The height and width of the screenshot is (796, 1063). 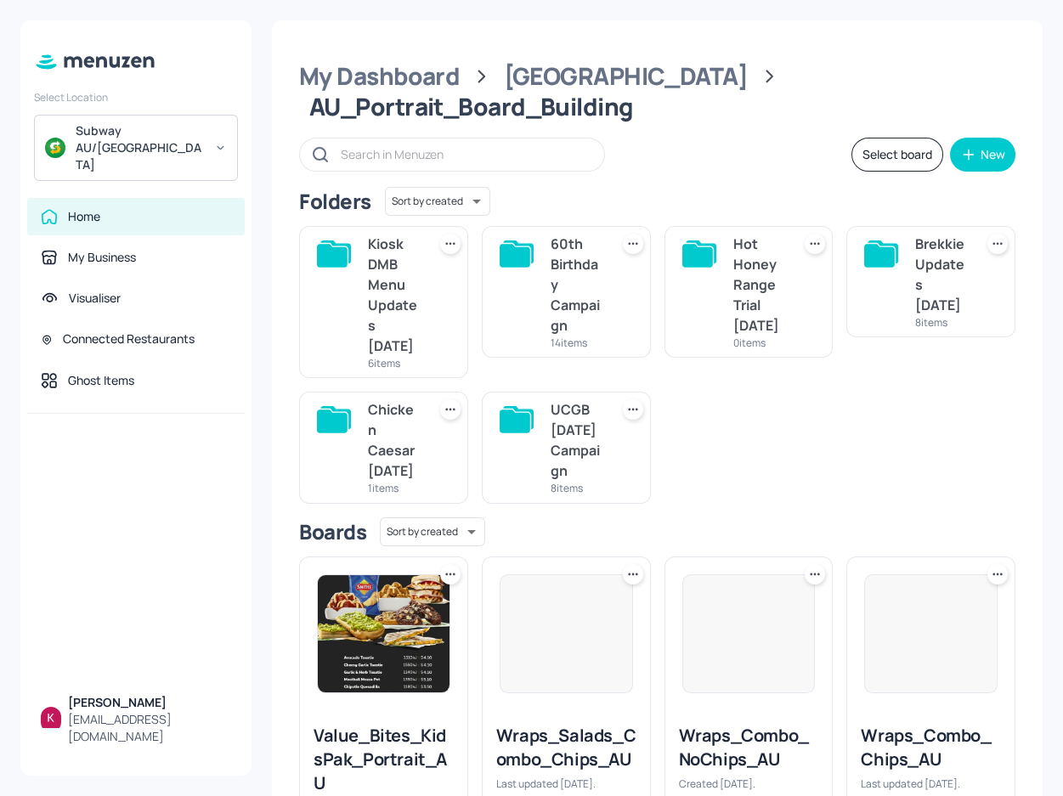 I want to click on div: Wraps_Combo_Chips_AU, so click(x=930, y=748).